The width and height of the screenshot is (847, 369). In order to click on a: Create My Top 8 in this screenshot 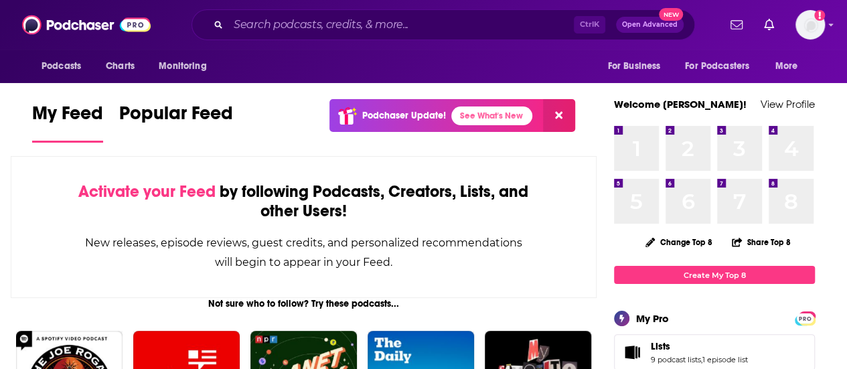, I will do `click(714, 274)`.